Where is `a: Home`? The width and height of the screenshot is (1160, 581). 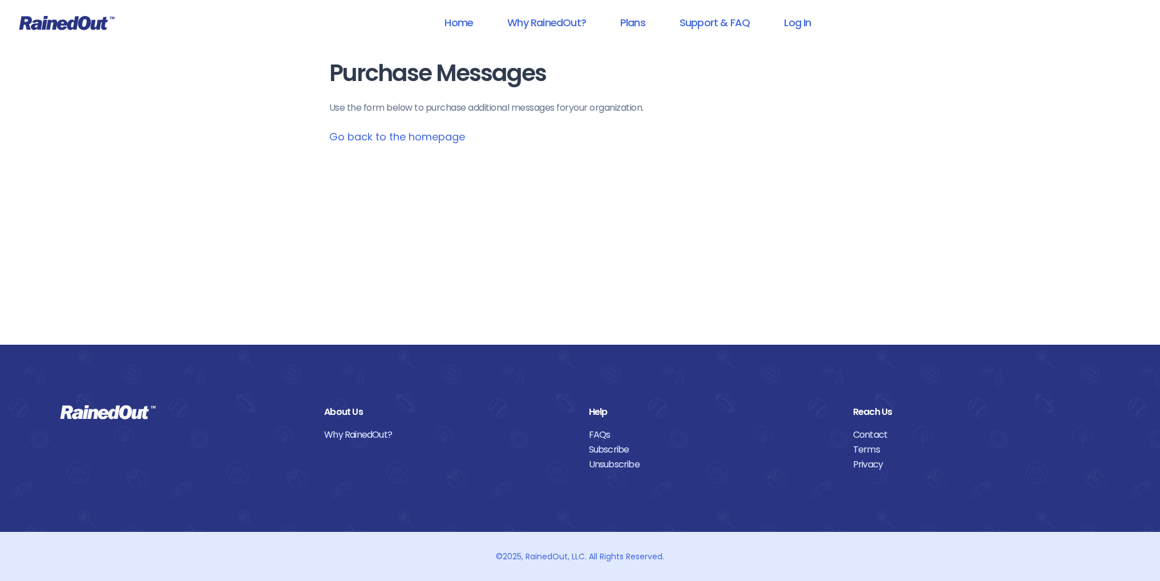 a: Home is located at coordinates (459, 22).